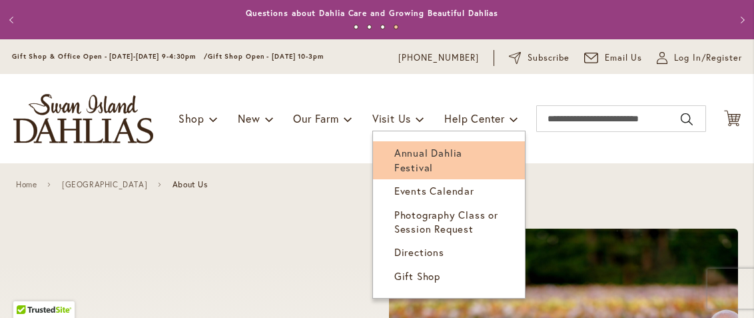 Image resolution: width=754 pixels, height=318 pixels. Describe the element at coordinates (539, 58) in the screenshot. I see `a: Subscribe` at that location.